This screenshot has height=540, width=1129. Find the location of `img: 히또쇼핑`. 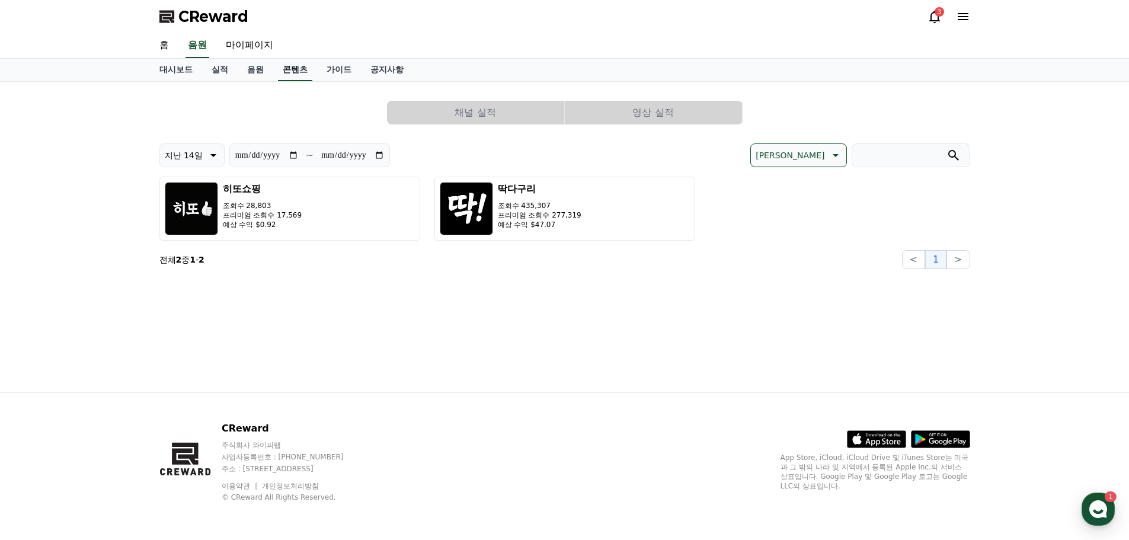

img: 히또쇼핑 is located at coordinates (191, 209).